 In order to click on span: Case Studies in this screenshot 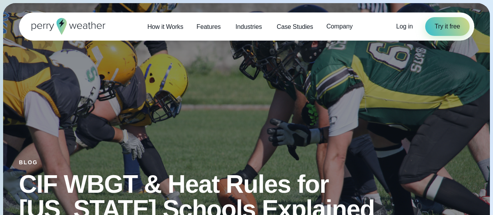, I will do `click(294, 27)`.